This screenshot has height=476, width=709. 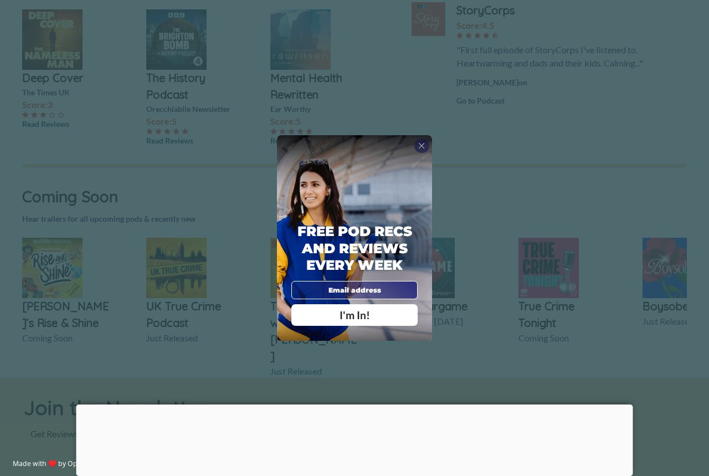 What do you see at coordinates (354, 315) in the screenshot?
I see `span: I'm In!` at bounding box center [354, 315].